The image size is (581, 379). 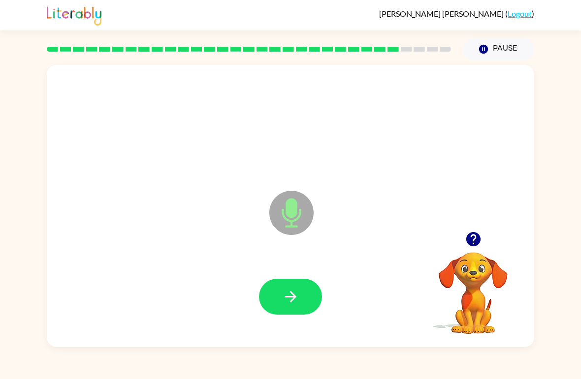 What do you see at coordinates (473, 286) in the screenshot?
I see `video: Your browser must support playing .mp4 files to use Literably. Please try using another browser.` at bounding box center [473, 286].